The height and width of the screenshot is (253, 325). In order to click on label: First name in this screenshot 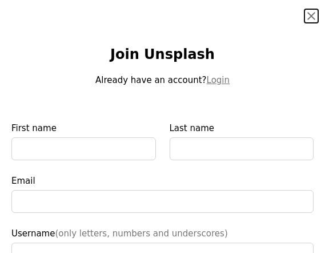, I will do `click(83, 141)`.